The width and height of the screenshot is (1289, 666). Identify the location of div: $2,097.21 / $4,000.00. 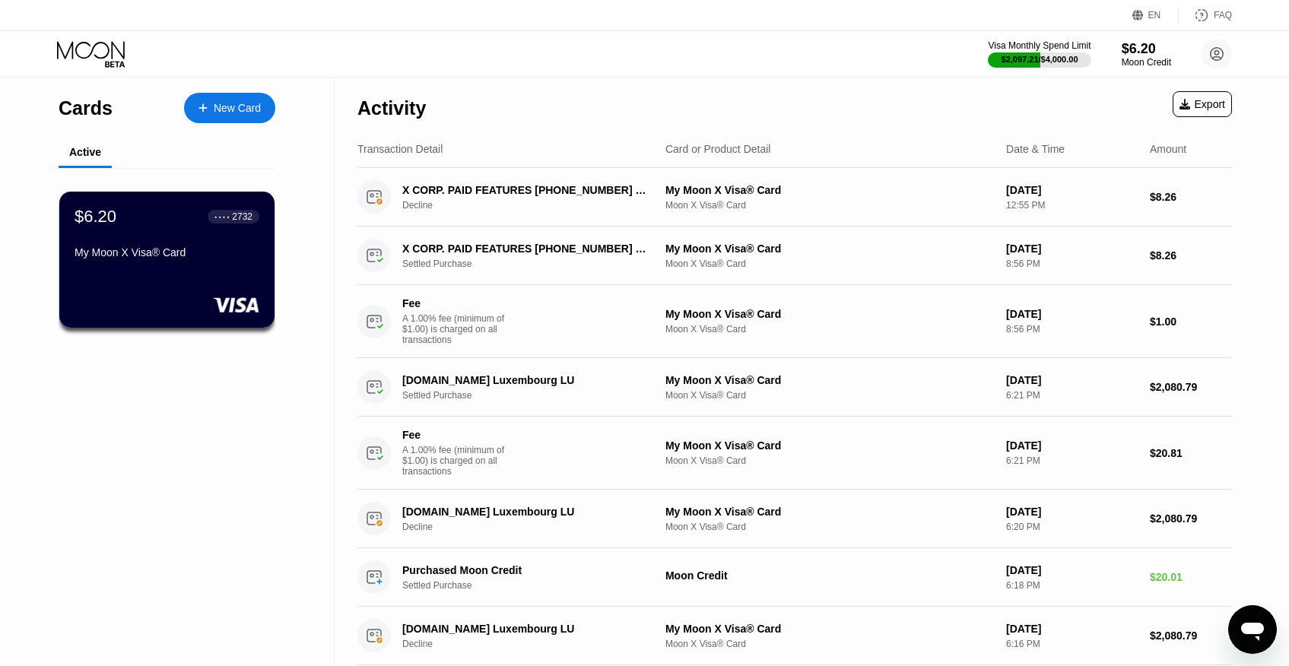
(1040, 59).